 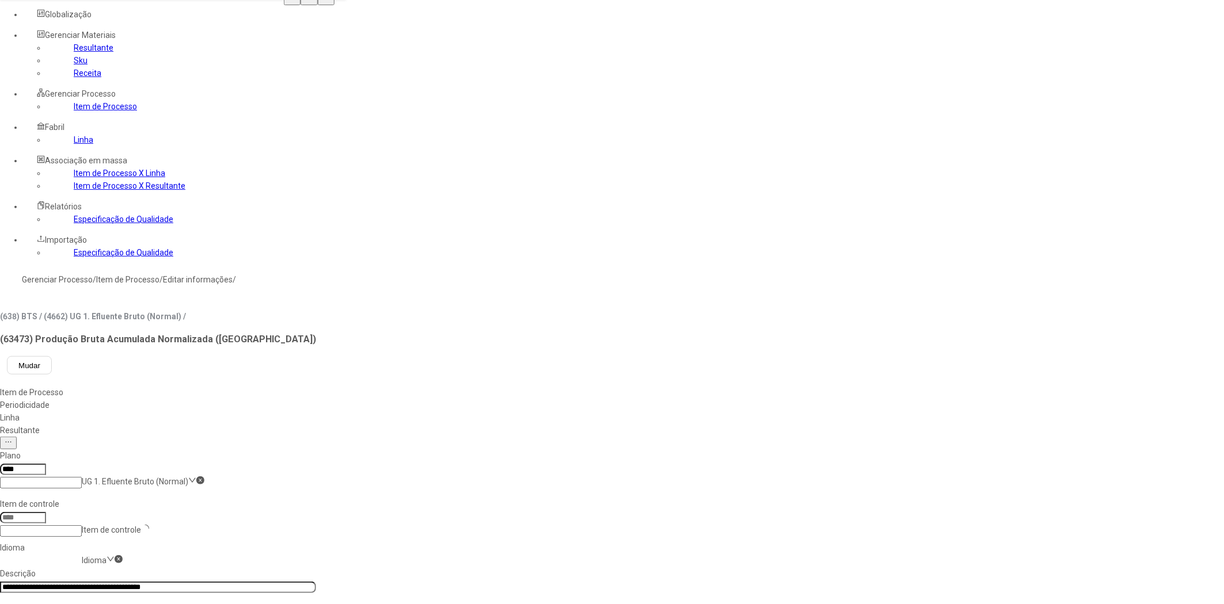 I want to click on nz-select-placeholder: Idioma, so click(x=94, y=561).